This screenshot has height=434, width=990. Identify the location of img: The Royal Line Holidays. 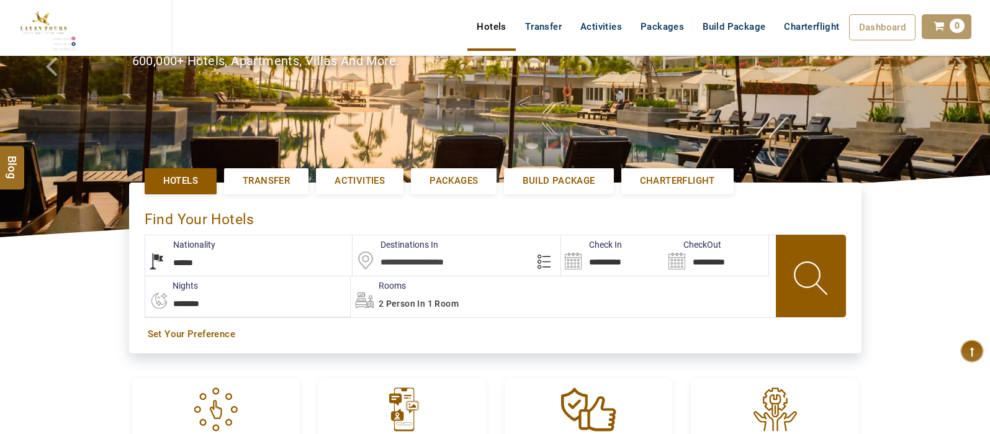
(43, 29).